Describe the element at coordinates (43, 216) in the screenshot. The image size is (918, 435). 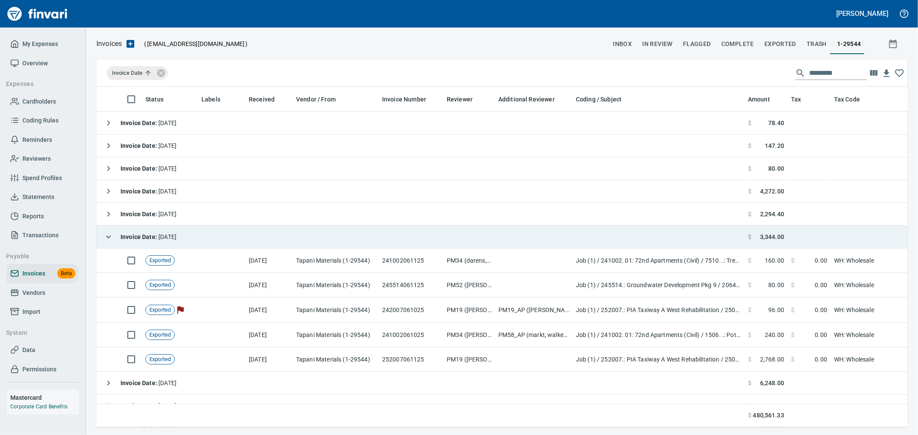
I see `a: Reports` at that location.